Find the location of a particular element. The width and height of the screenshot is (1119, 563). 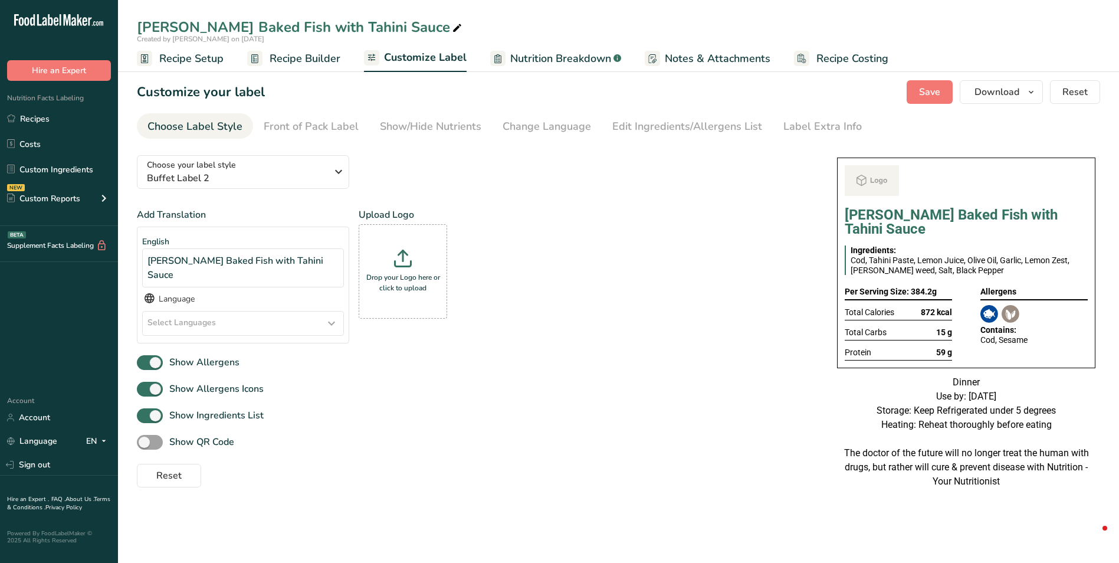

div: Add Translation is located at coordinates (243, 276).